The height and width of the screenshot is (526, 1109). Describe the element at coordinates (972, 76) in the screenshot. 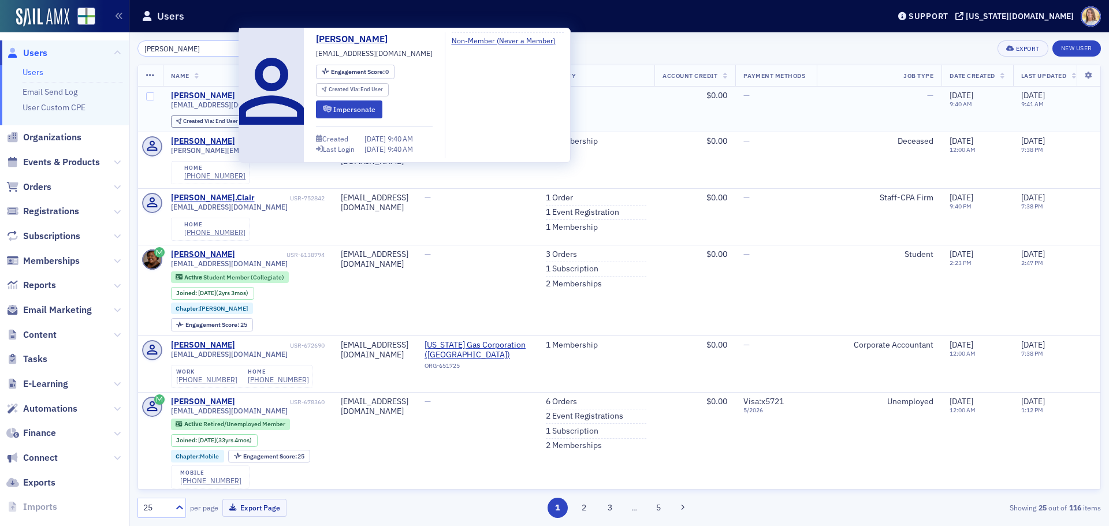

I see `span: Date Created` at that location.